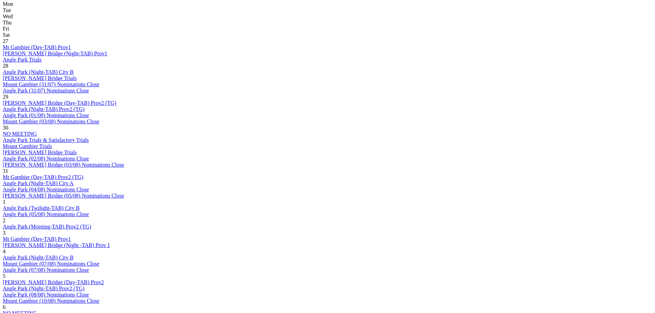 The height and width of the screenshot is (313, 655). I want to click on div: Fri, so click(327, 29).